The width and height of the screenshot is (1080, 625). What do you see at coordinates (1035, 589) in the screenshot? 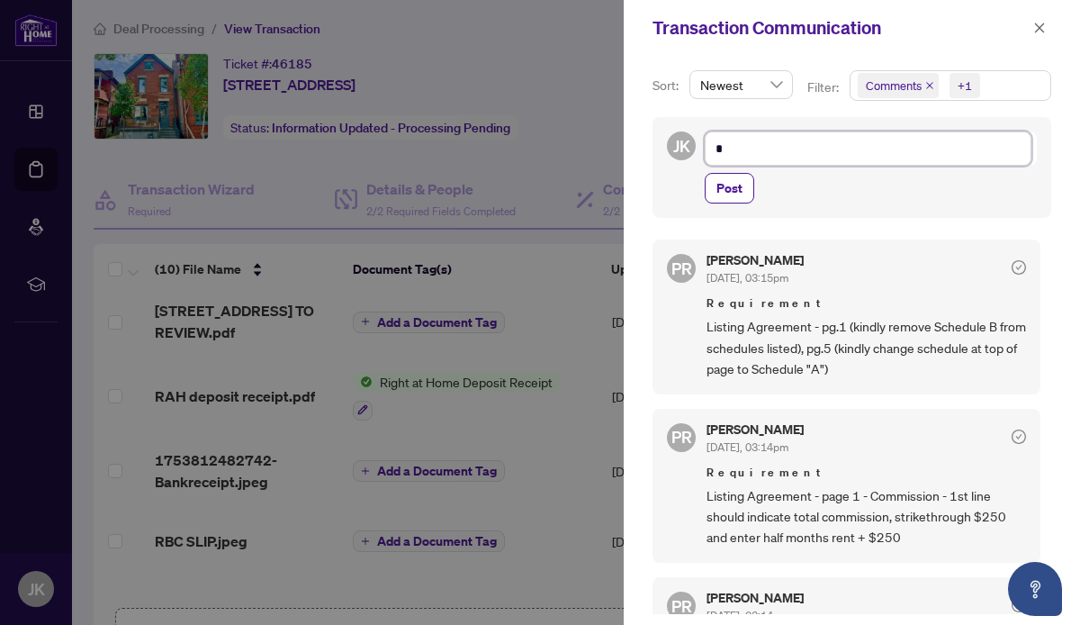
I see `button: Open asap` at bounding box center [1035, 589].